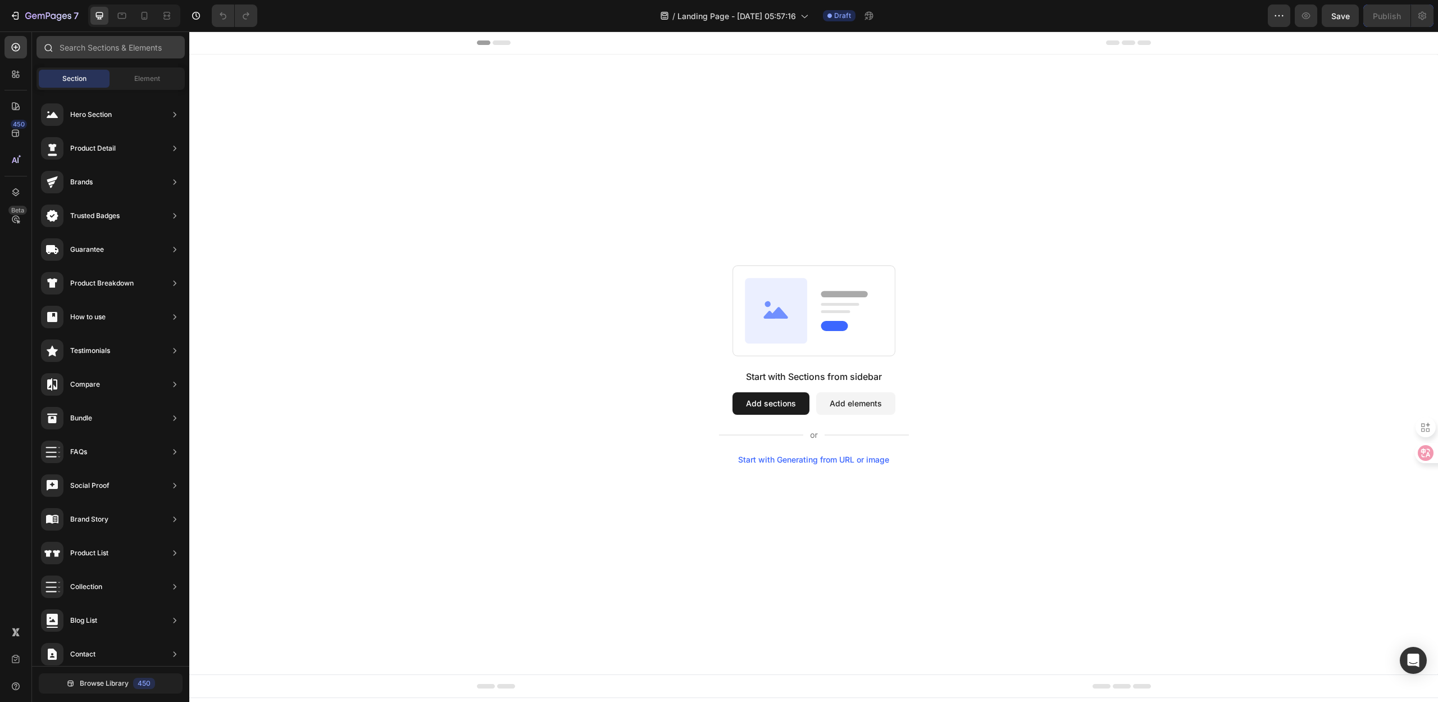 The height and width of the screenshot is (702, 1438). What do you see at coordinates (666, 372) in the screenshot?
I see `button: Add elements` at bounding box center [666, 372].